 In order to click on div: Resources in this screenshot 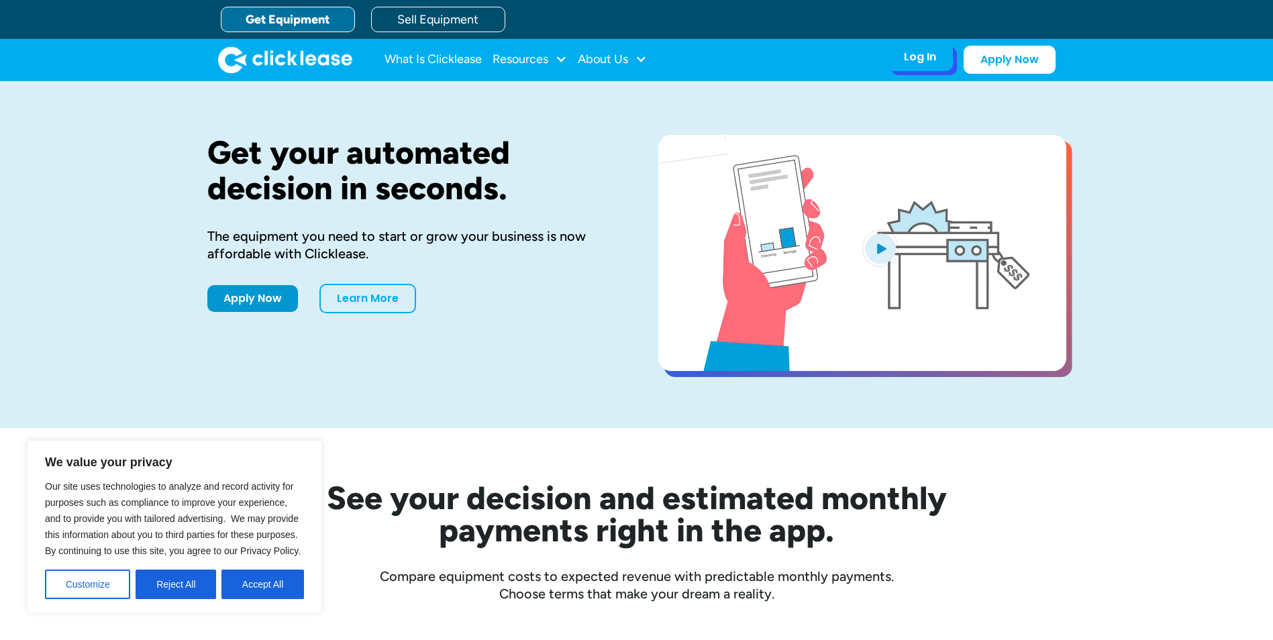, I will do `click(530, 60)`.